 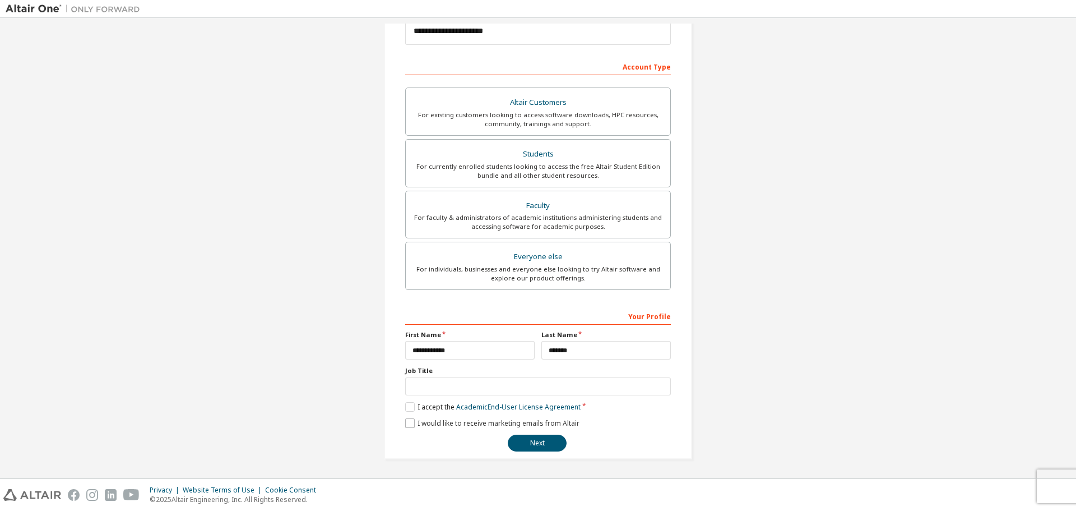 I want to click on button: Next, so click(x=537, y=443).